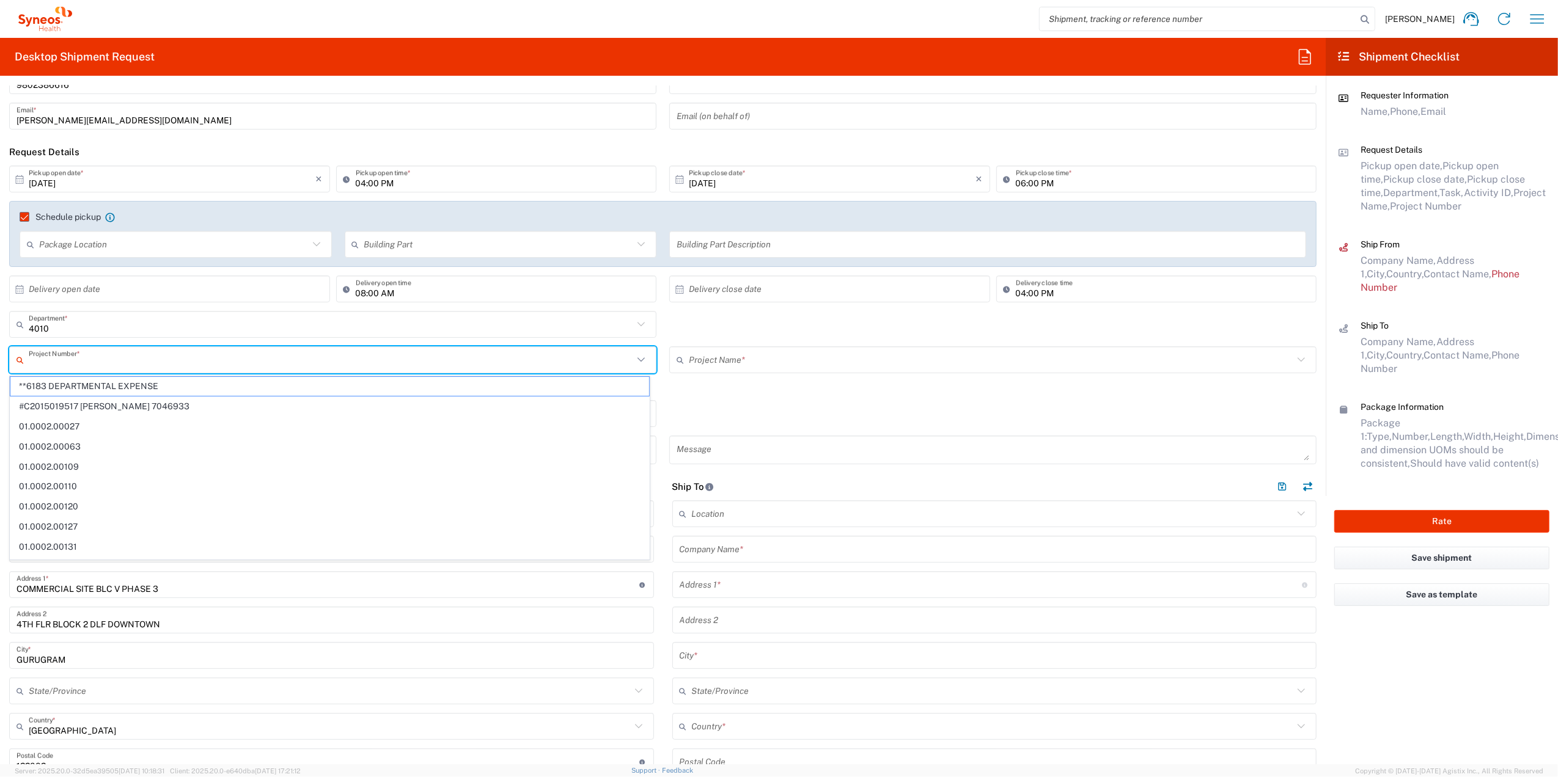 Image resolution: width=1558 pixels, height=777 pixels. What do you see at coordinates (329, 547) in the screenshot?
I see `span: 01.0002.00131` at bounding box center [329, 547].